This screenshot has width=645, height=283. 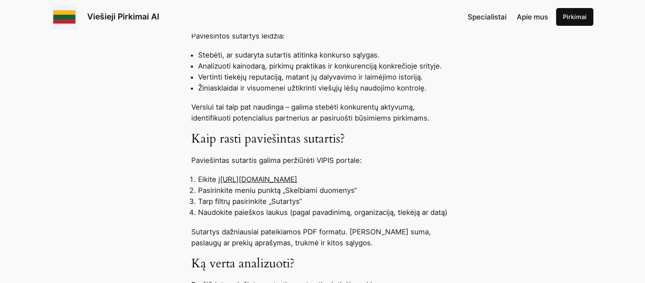 I want to click on a: Specialistai, so click(x=487, y=17).